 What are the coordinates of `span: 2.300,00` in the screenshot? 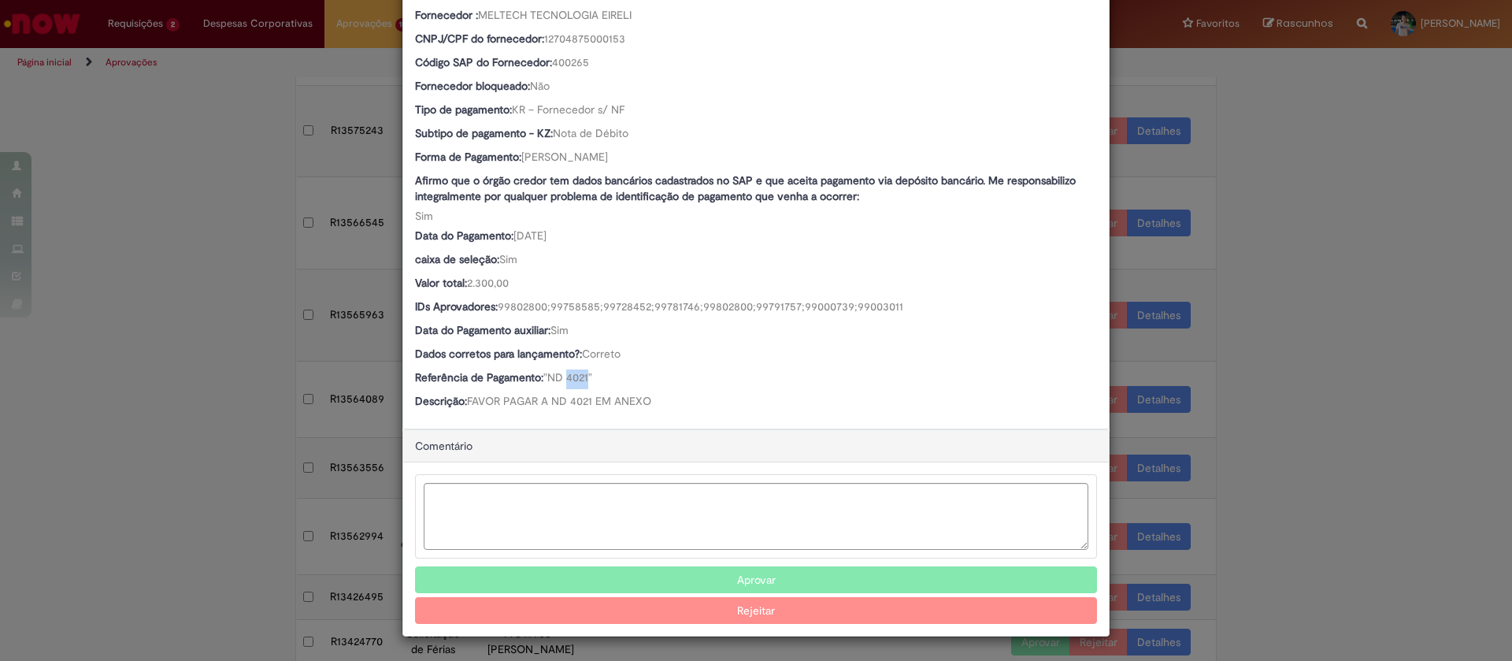 It's located at (487, 283).